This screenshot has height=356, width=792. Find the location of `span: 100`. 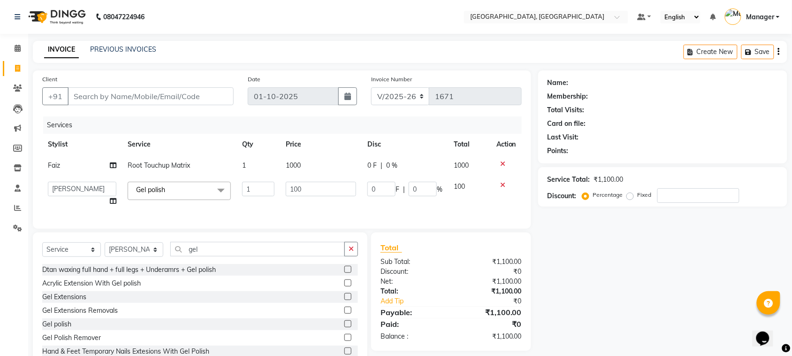

span: 100 is located at coordinates (460, 186).